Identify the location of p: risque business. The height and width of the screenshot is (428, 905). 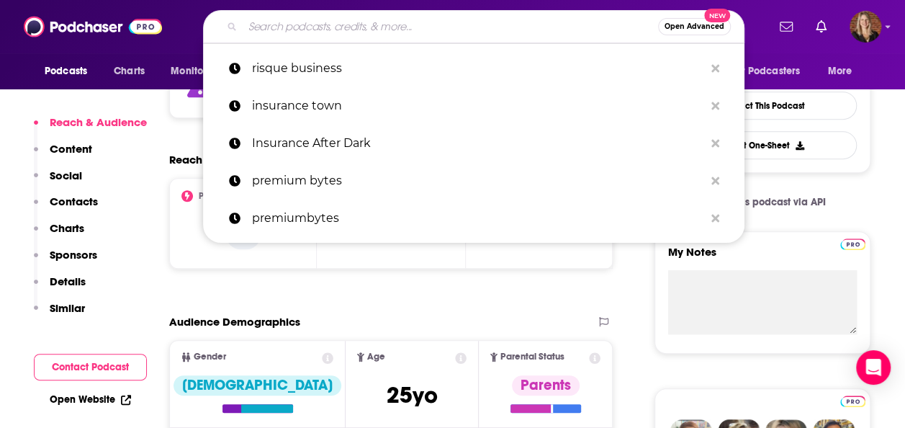
(478, 68).